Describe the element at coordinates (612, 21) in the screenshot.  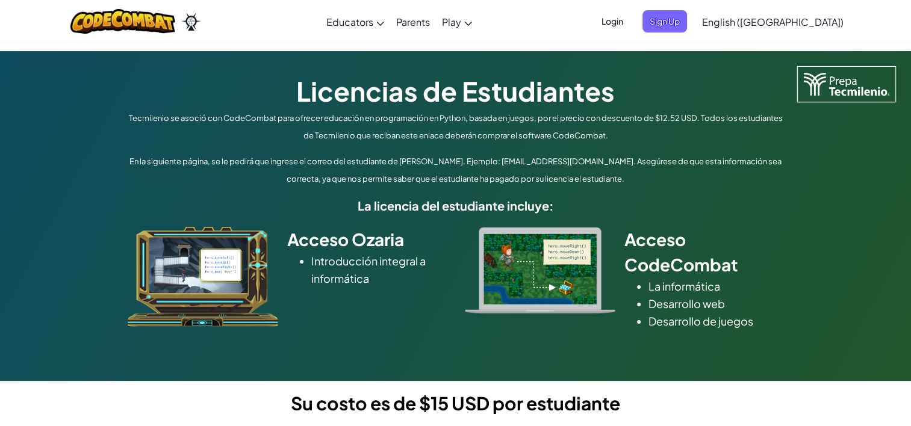
I see `span: Login` at that location.